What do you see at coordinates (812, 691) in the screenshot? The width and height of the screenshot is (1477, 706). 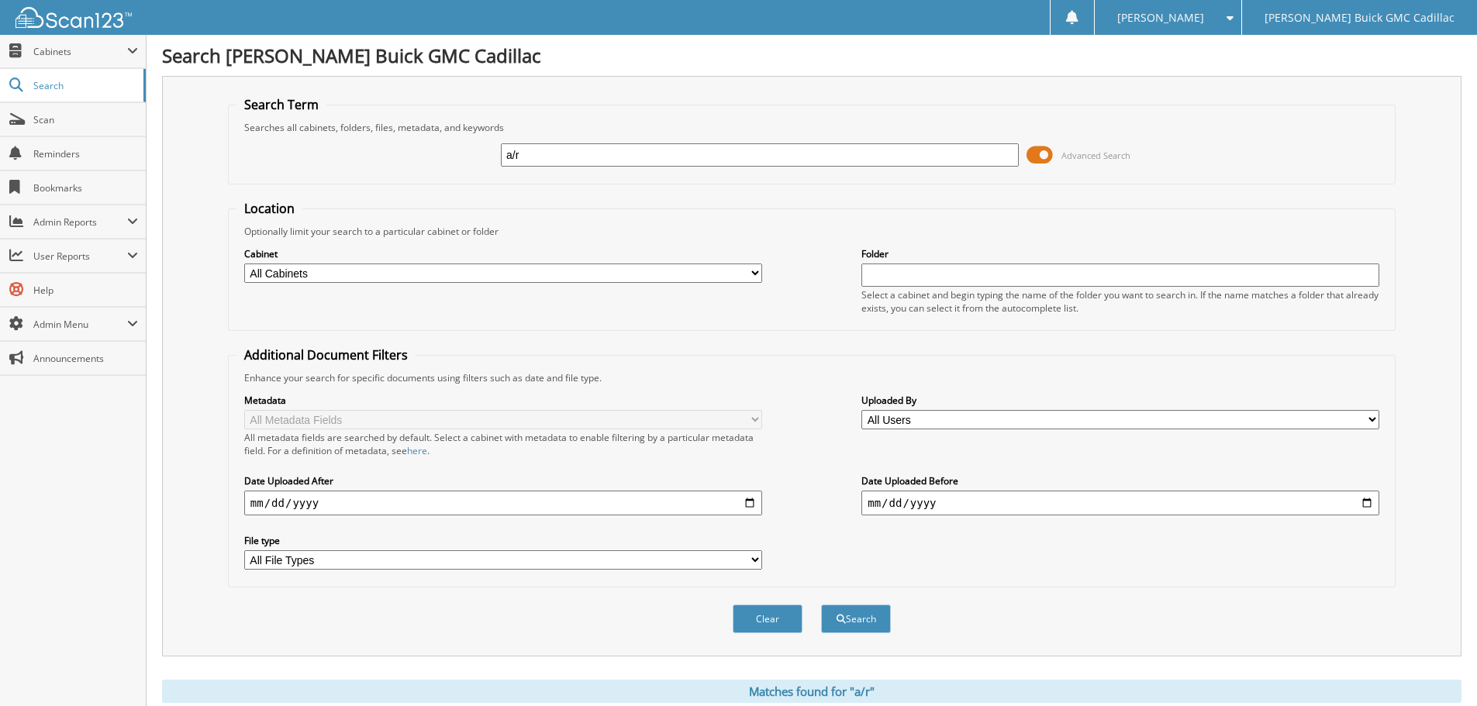 I see `div: Matches found for "a/r"` at bounding box center [812, 691].